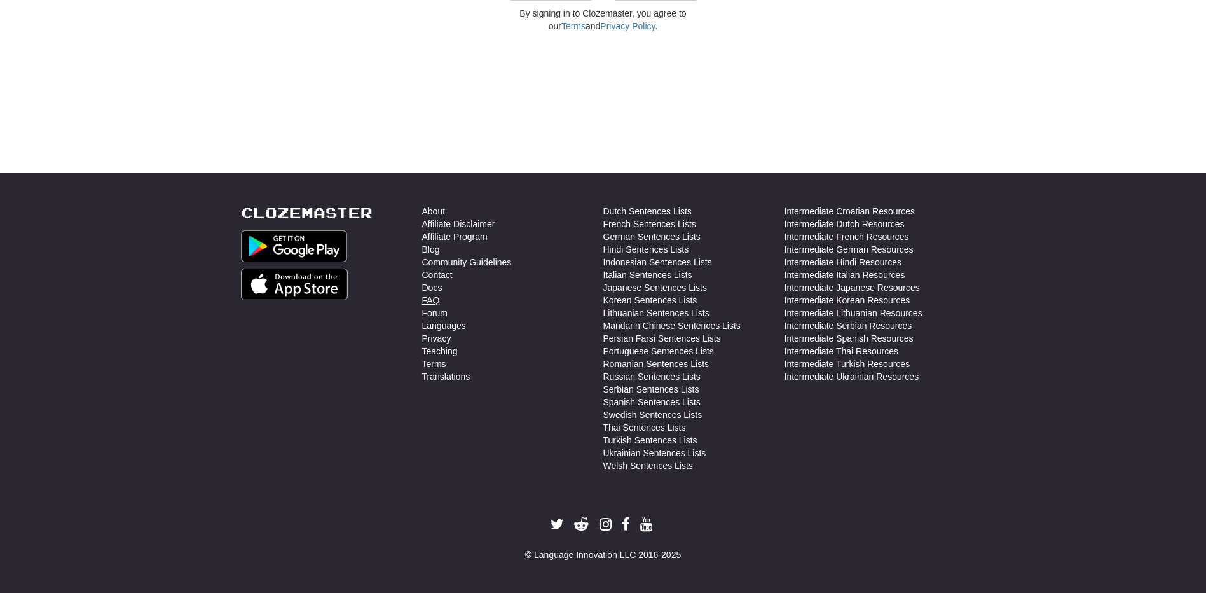  What do you see at coordinates (652, 402) in the screenshot?
I see `a: Spanish Sentences Lists` at bounding box center [652, 402].